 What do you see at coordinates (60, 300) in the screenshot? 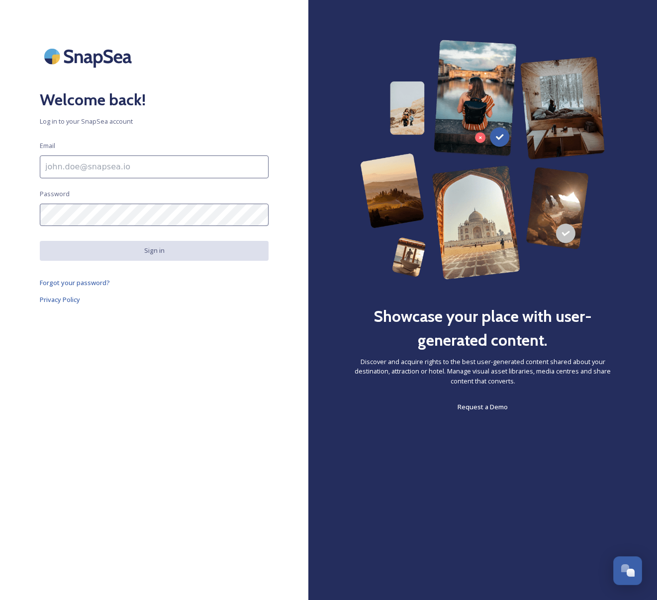
I see `span: Privacy Policy` at bounding box center [60, 300].